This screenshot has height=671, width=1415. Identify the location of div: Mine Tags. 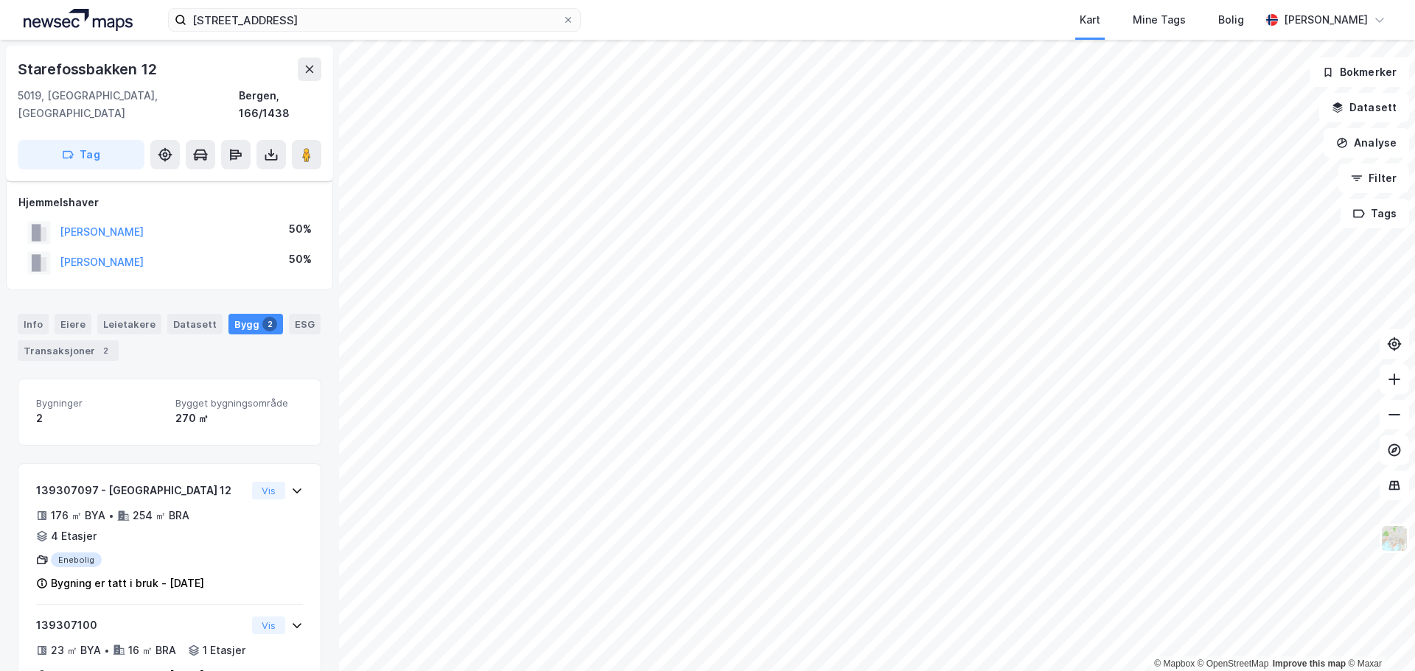
(1159, 20).